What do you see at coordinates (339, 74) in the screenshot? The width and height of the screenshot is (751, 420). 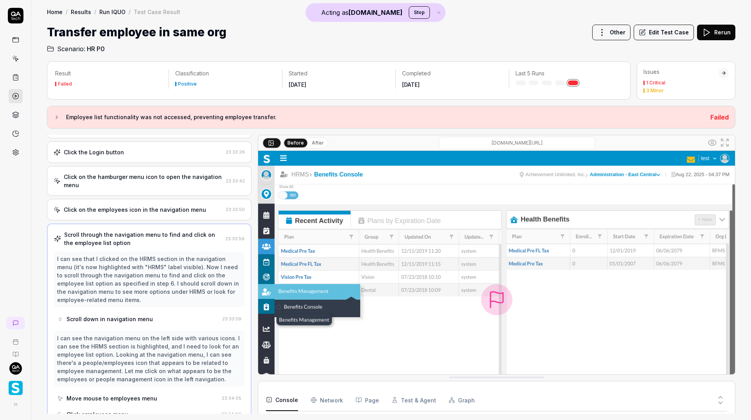 I see `p: Started` at bounding box center [339, 74].